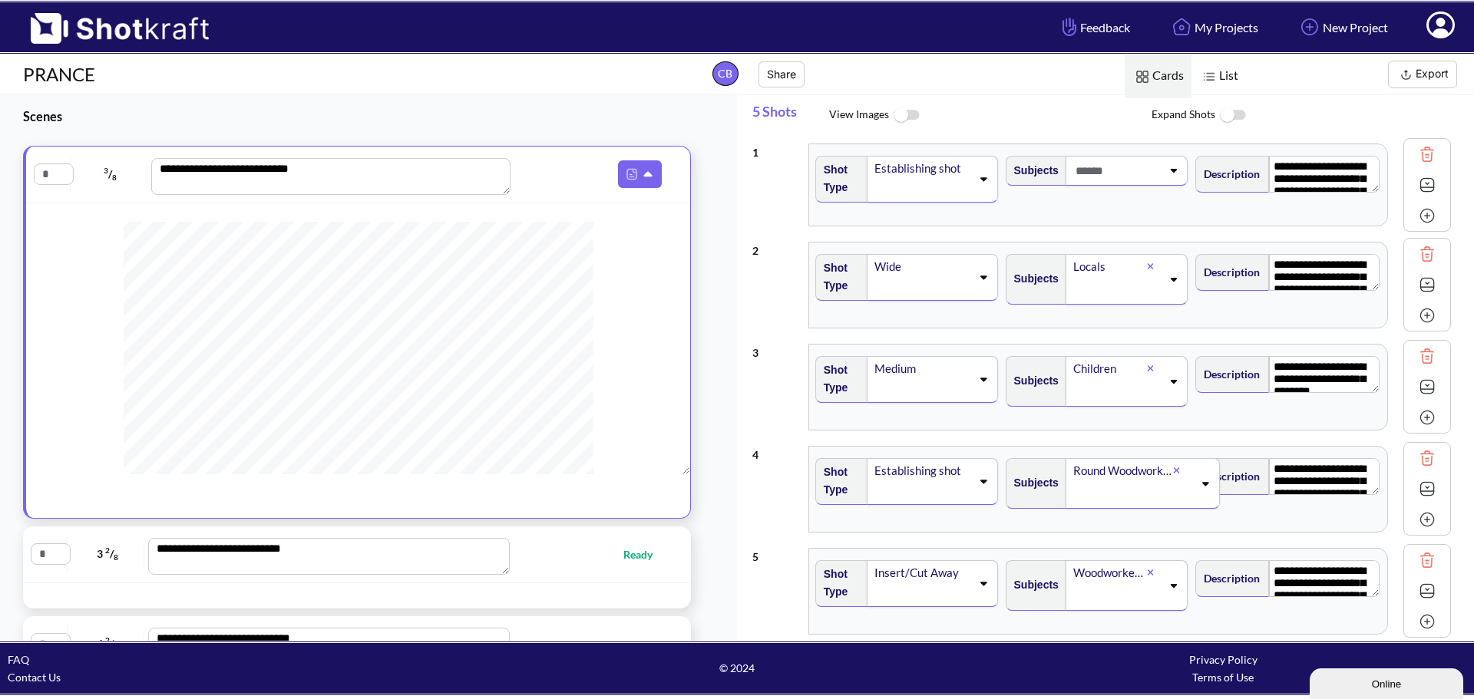  Describe the element at coordinates (776, 246) in the screenshot. I see `div: 2` at that location.